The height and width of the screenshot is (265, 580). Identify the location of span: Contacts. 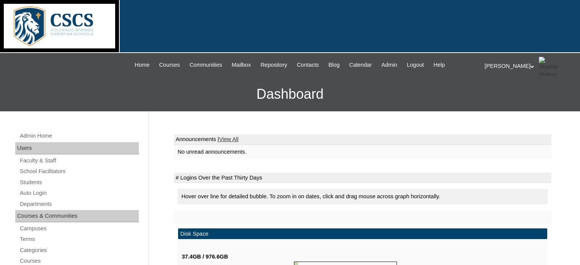
(308, 65).